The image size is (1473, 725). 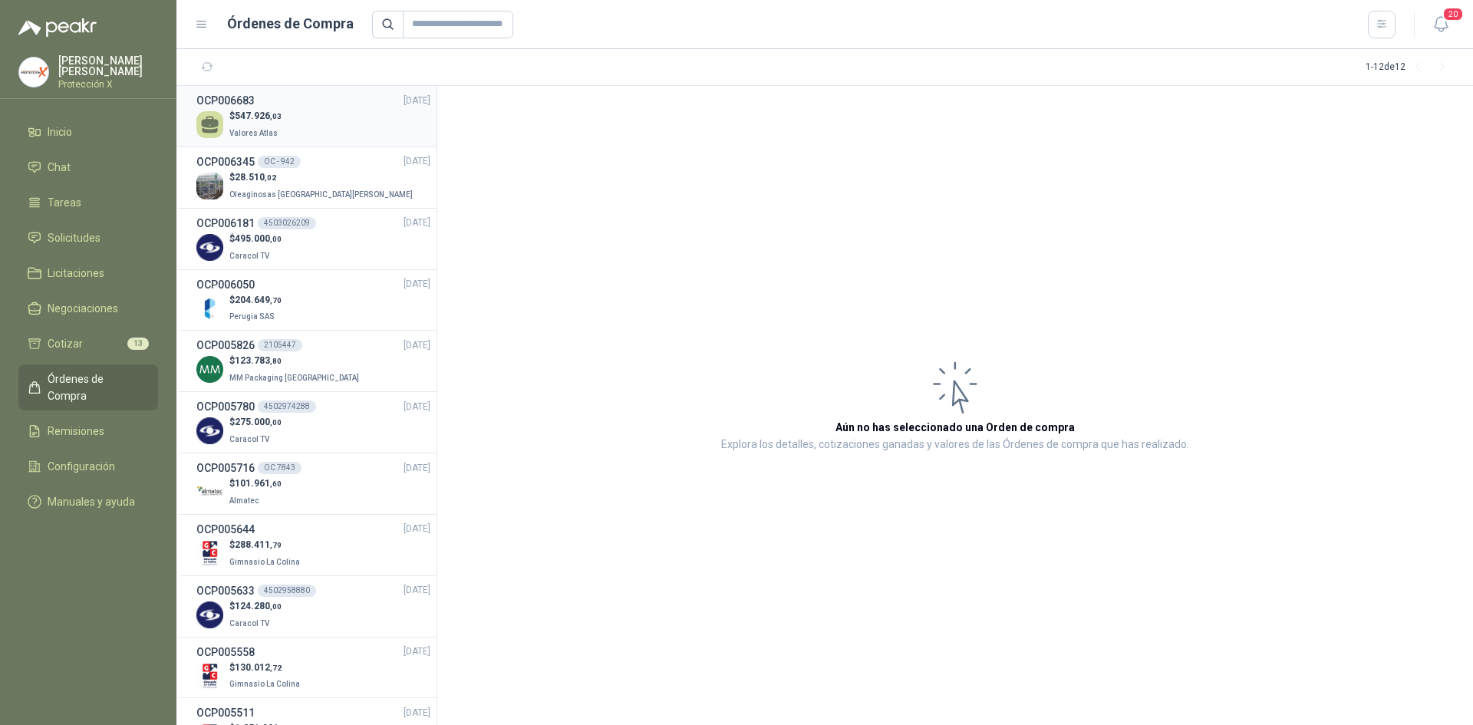 I want to click on span: ,02, so click(x=270, y=177).